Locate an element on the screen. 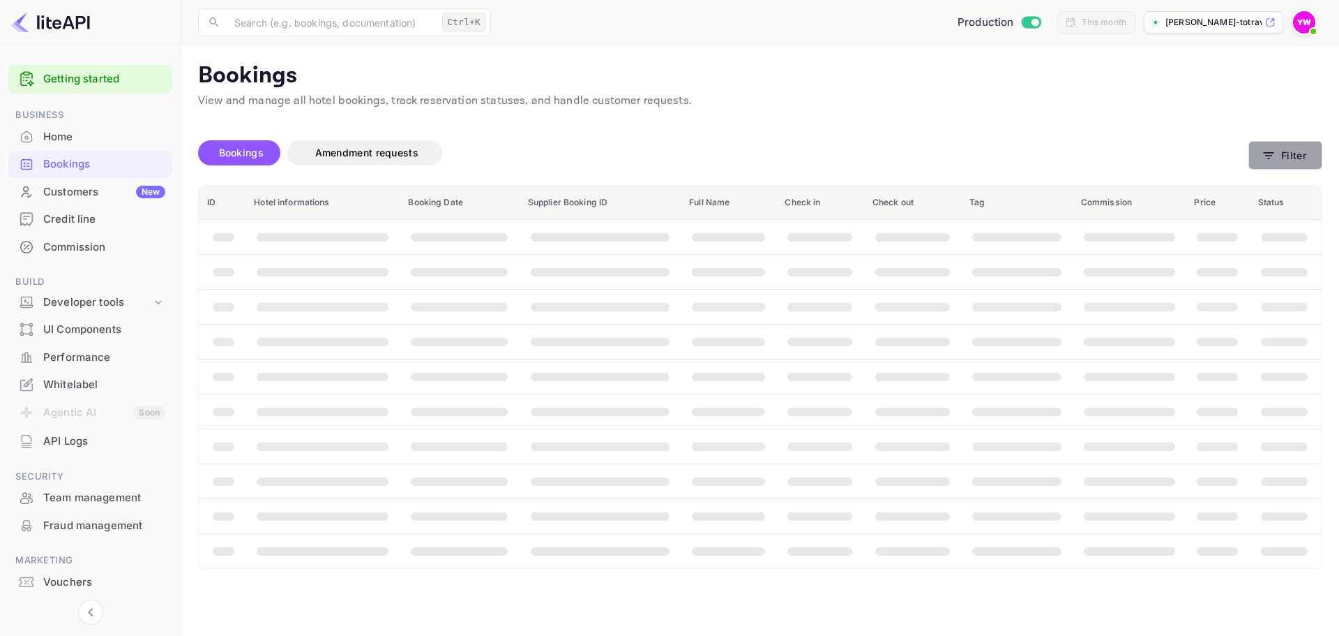 The width and height of the screenshot is (1339, 636). span: Security is located at coordinates (90, 476).